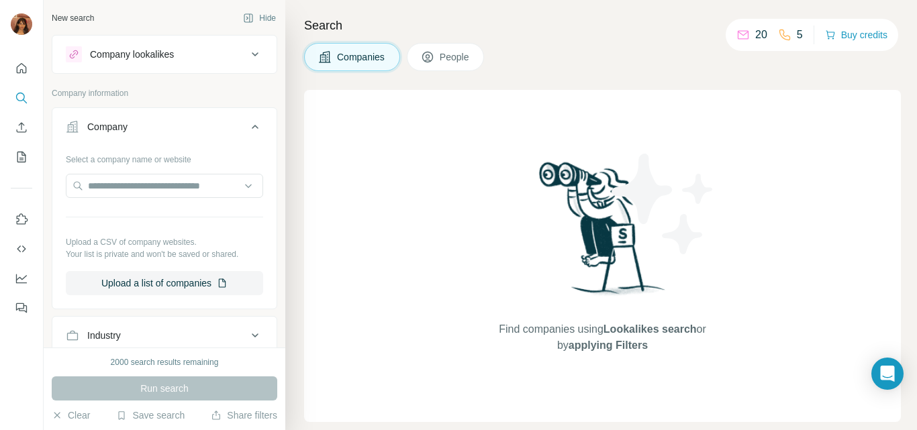  What do you see at coordinates (608, 345) in the screenshot?
I see `span: applying Filters` at bounding box center [608, 345].